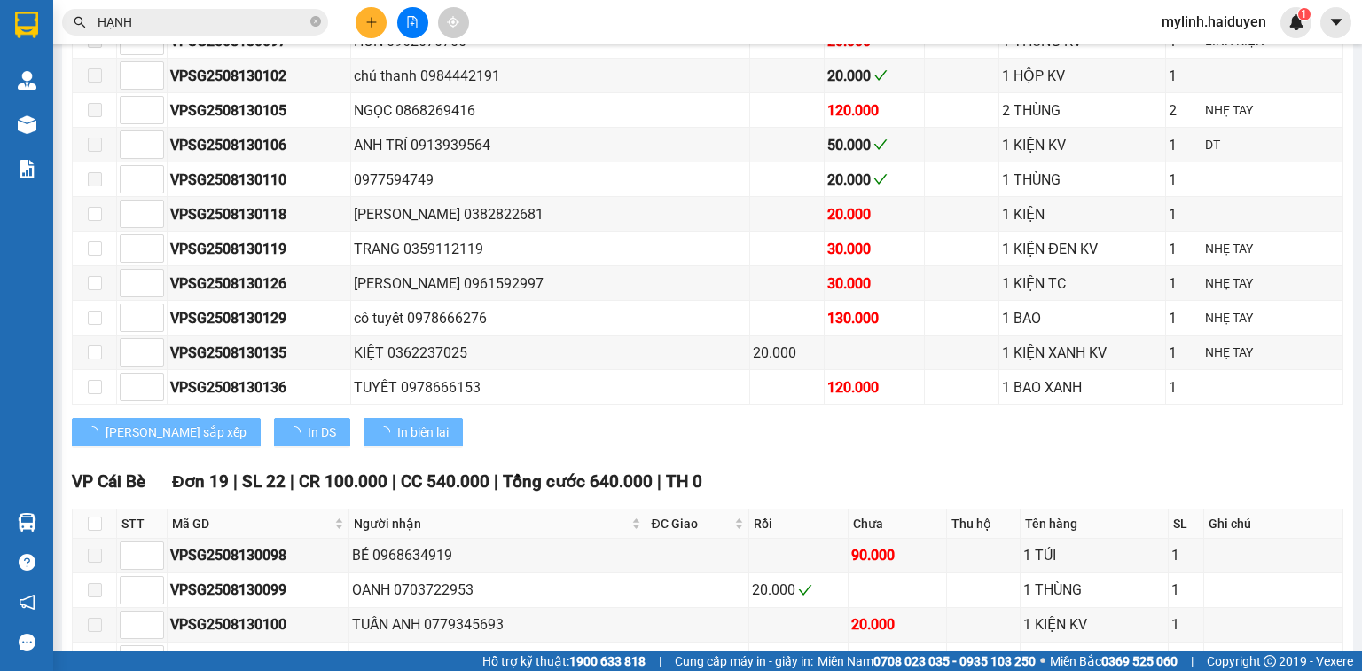 The height and width of the screenshot is (671, 1362). I want to click on span: notification, so click(27, 601).